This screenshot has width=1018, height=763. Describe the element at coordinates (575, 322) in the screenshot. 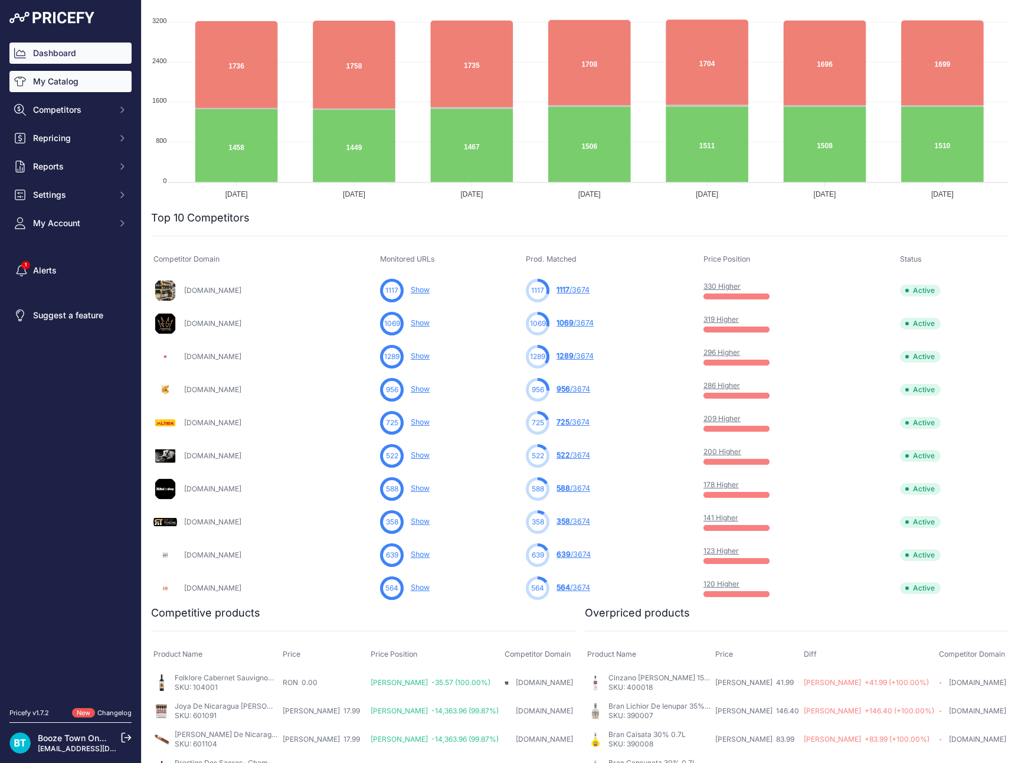

I see `a: 1069/3674` at that location.